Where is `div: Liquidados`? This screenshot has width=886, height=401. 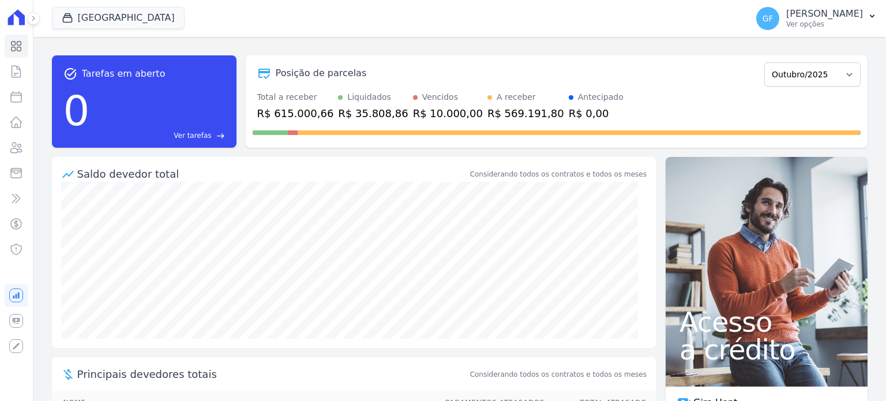
div: Liquidados is located at coordinates (369, 97).